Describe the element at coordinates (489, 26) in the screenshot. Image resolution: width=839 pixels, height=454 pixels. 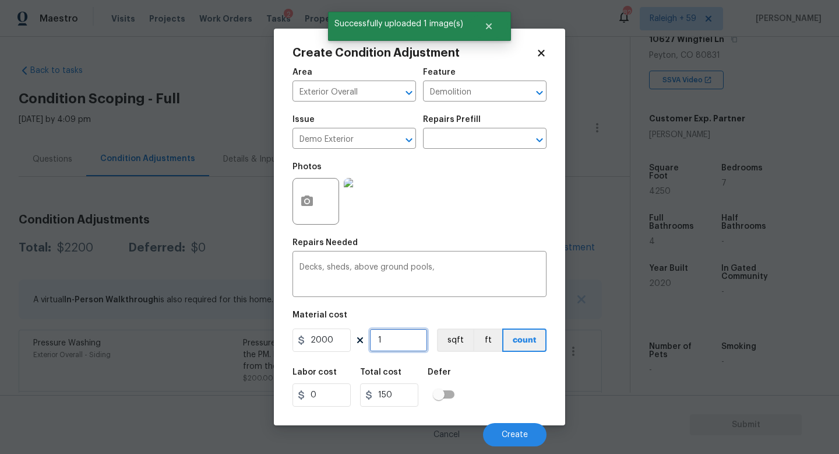
I see `button: Close` at that location.